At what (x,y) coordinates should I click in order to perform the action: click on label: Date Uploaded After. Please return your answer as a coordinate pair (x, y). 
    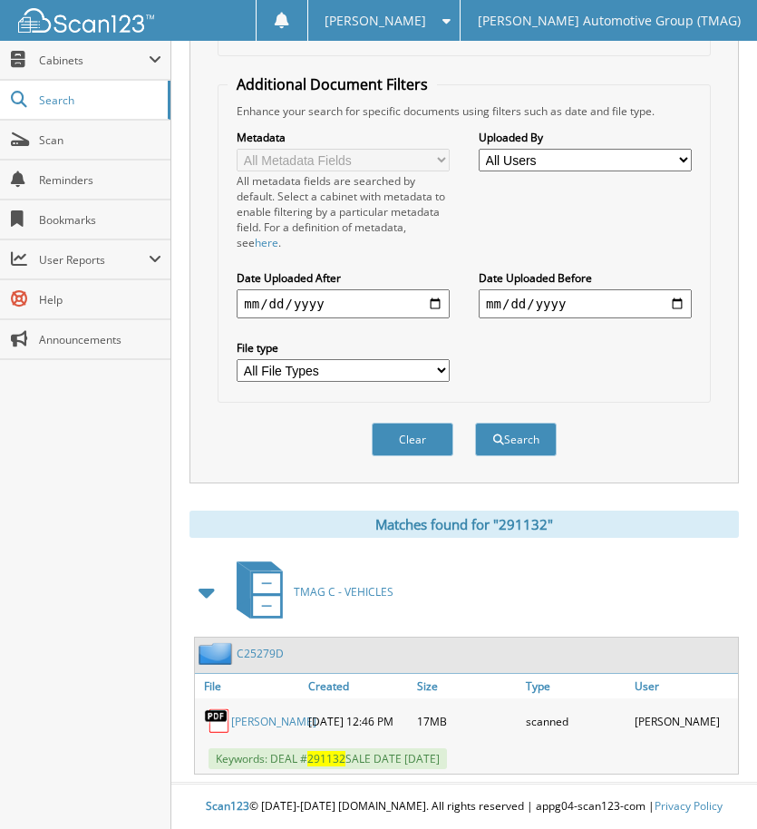
    Looking at the image, I should click on (343, 277).